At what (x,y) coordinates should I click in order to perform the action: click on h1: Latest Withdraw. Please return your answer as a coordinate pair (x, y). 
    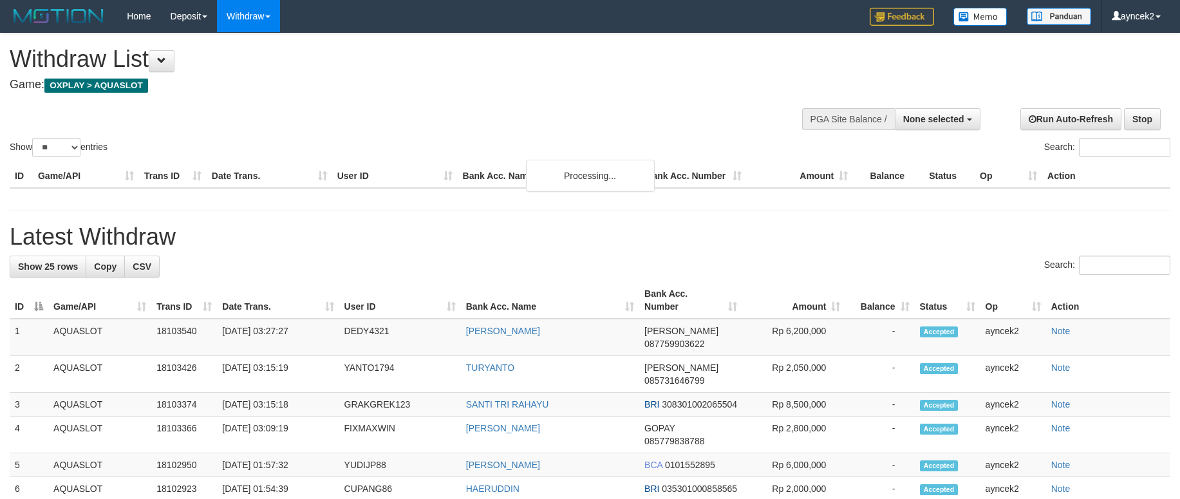
    Looking at the image, I should click on (590, 237).